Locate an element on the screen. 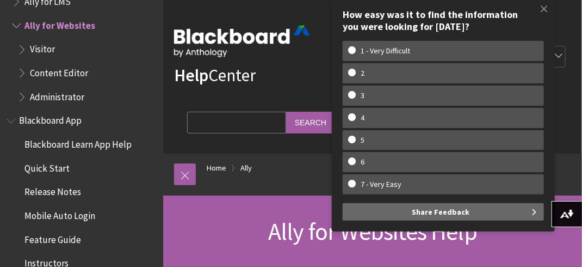  w-span: 5 is located at coordinates (362, 140).